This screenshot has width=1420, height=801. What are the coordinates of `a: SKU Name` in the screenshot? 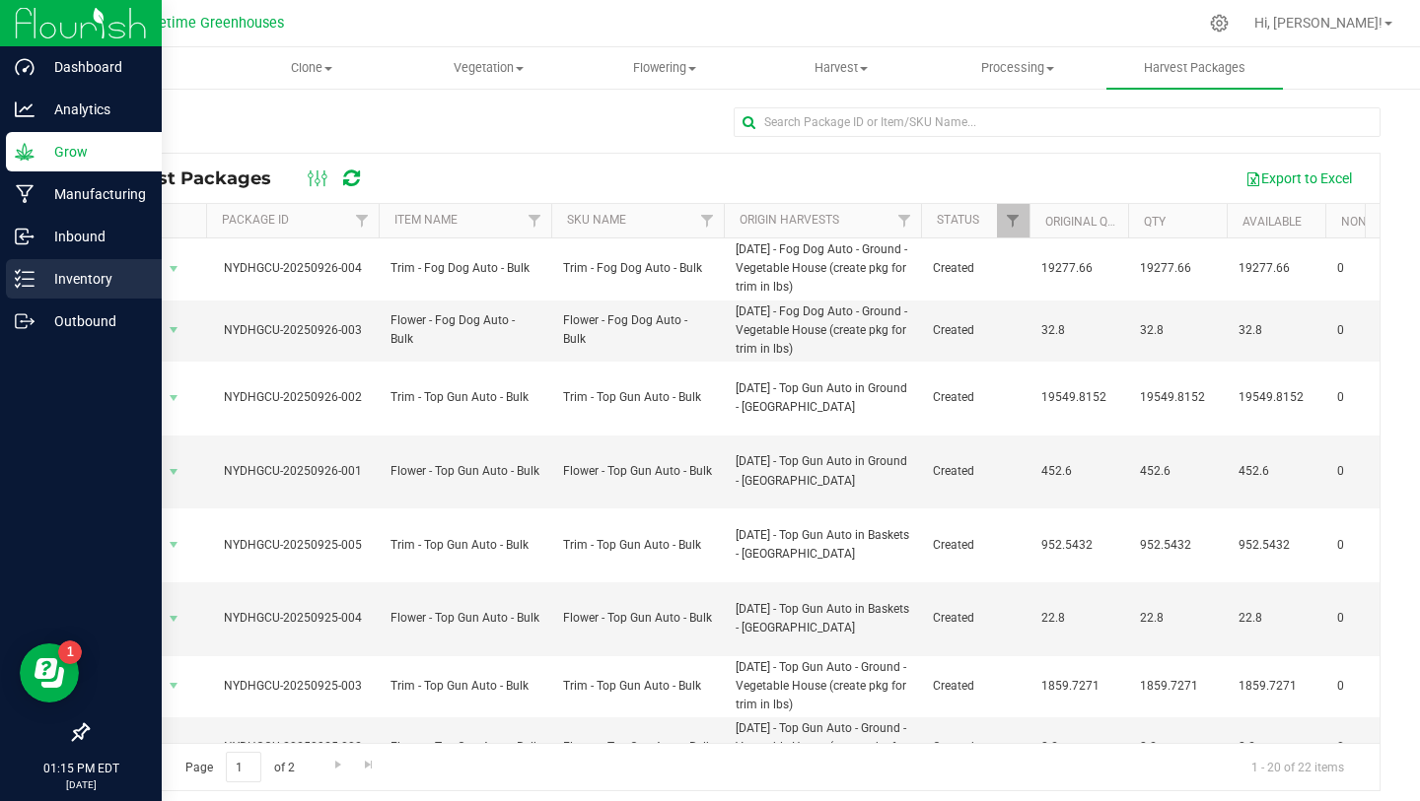 It's located at (596, 220).